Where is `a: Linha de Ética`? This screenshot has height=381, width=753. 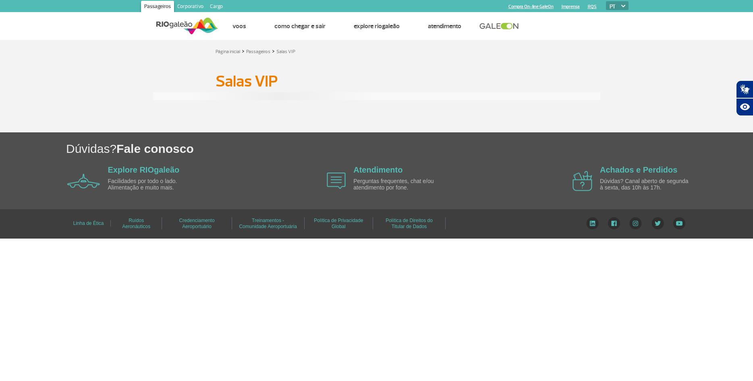
a: Linha de Ética is located at coordinates (88, 224).